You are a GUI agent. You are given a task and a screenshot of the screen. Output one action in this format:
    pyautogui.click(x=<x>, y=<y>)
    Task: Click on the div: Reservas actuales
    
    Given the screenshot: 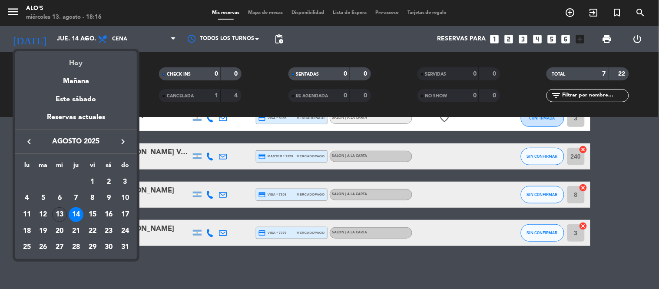 What is the action you would take?
    pyautogui.click(x=76, y=120)
    